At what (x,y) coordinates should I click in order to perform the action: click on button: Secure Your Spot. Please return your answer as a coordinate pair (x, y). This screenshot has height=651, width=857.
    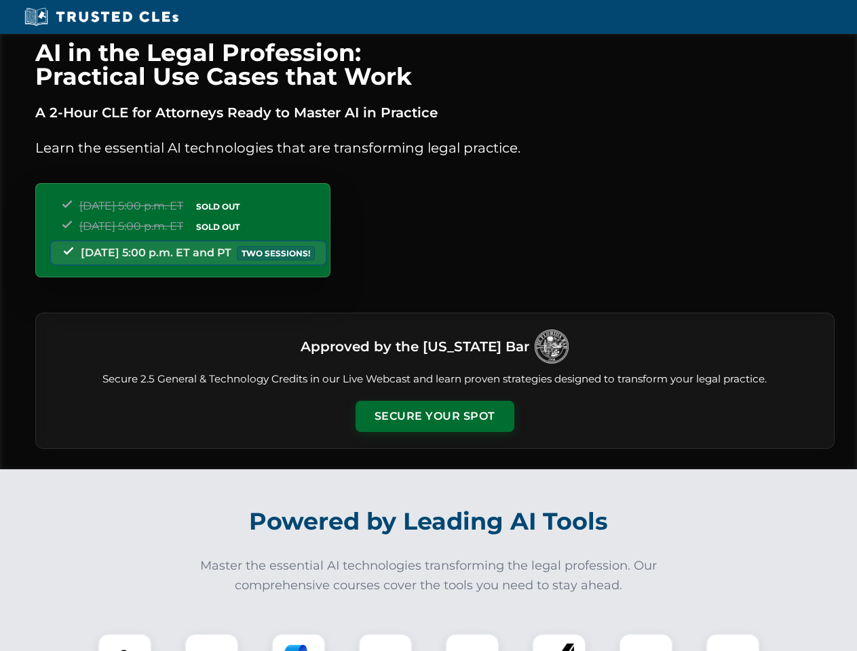
    Looking at the image, I should click on (435, 416).